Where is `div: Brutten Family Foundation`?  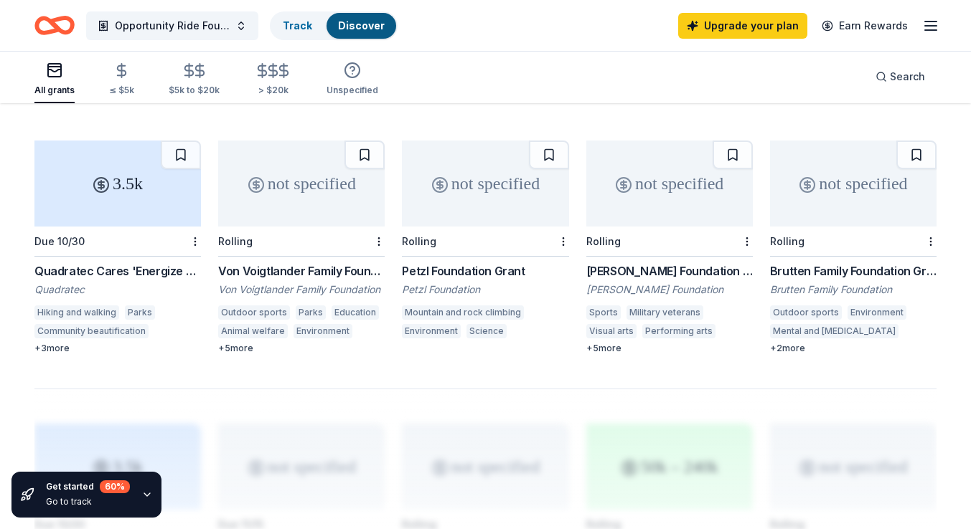
div: Brutten Family Foundation is located at coordinates (853, 290).